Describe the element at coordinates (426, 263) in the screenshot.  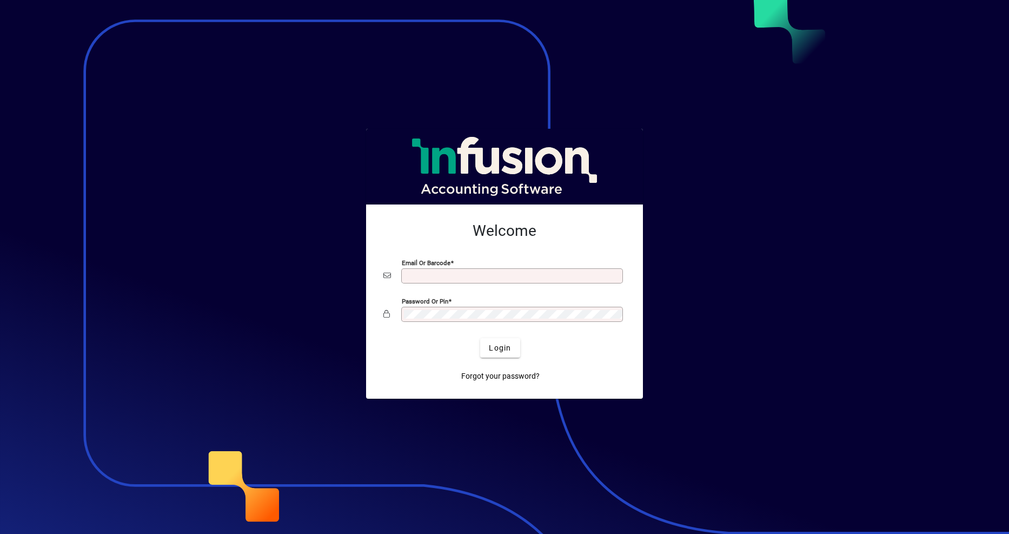
I see `mat-label: Email or Barcode` at that location.